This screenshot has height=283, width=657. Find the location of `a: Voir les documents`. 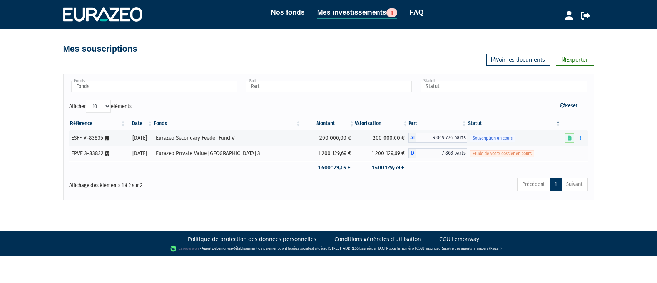

a: Voir les documents is located at coordinates (518, 60).